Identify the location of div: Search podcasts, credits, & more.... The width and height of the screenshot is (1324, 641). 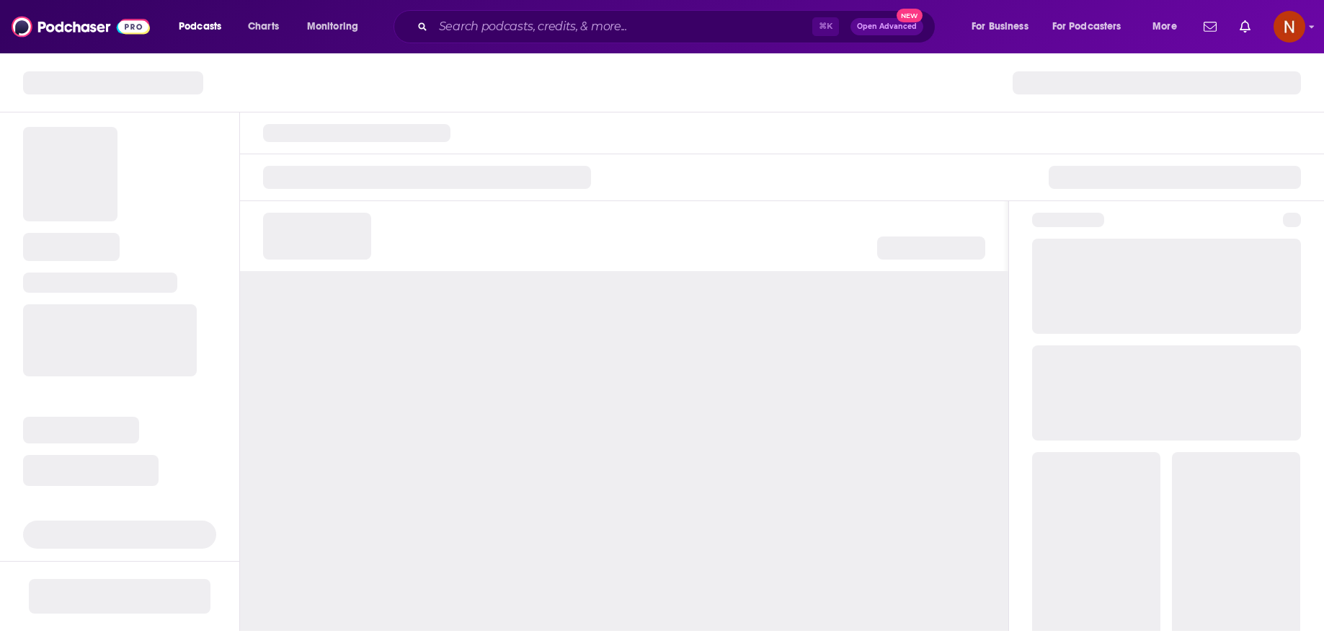
(678, 27).